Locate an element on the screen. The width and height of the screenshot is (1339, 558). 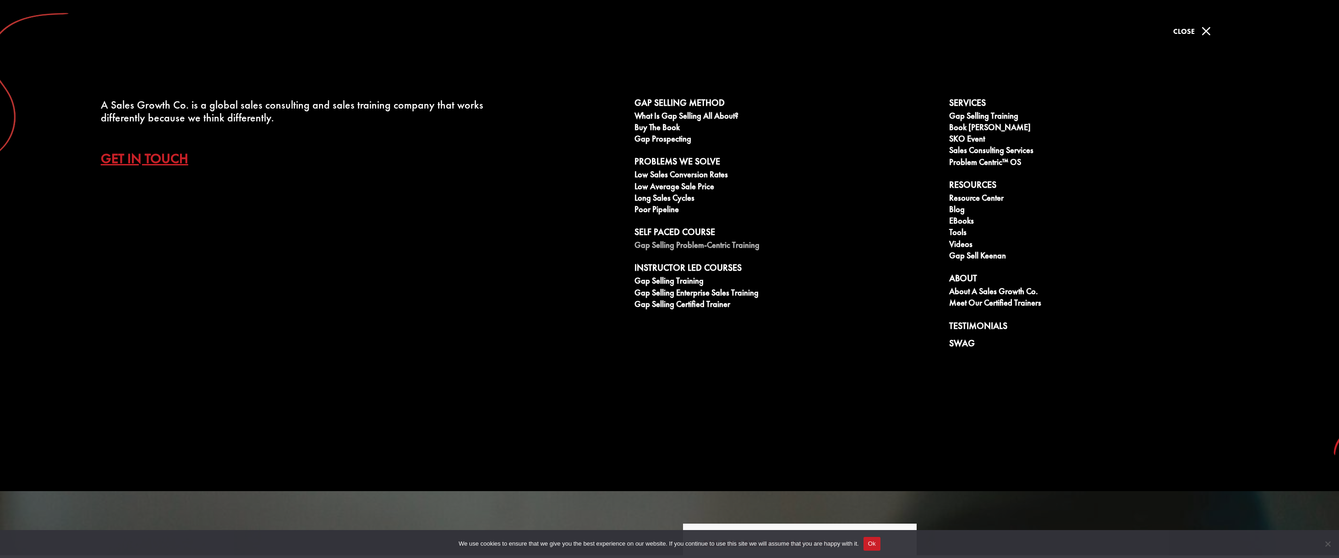
a: Gap Selling Enterprise Sales Training is located at coordinates (787, 294).